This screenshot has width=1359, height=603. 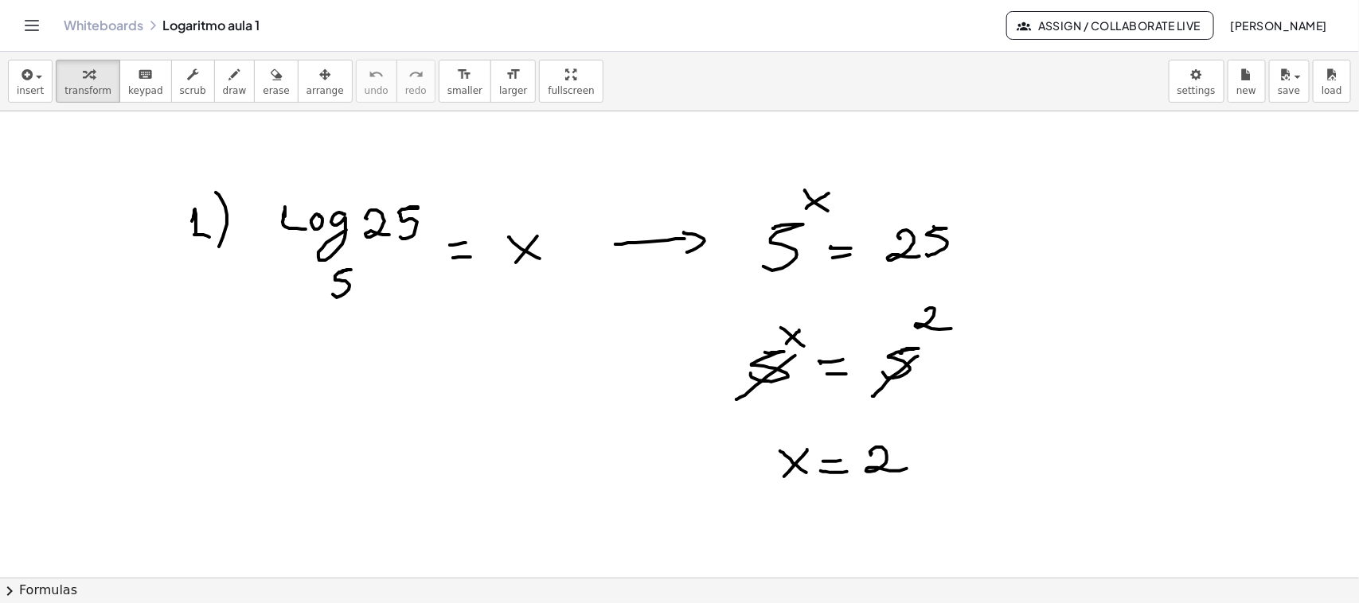 I want to click on i: undo, so click(x=376, y=75).